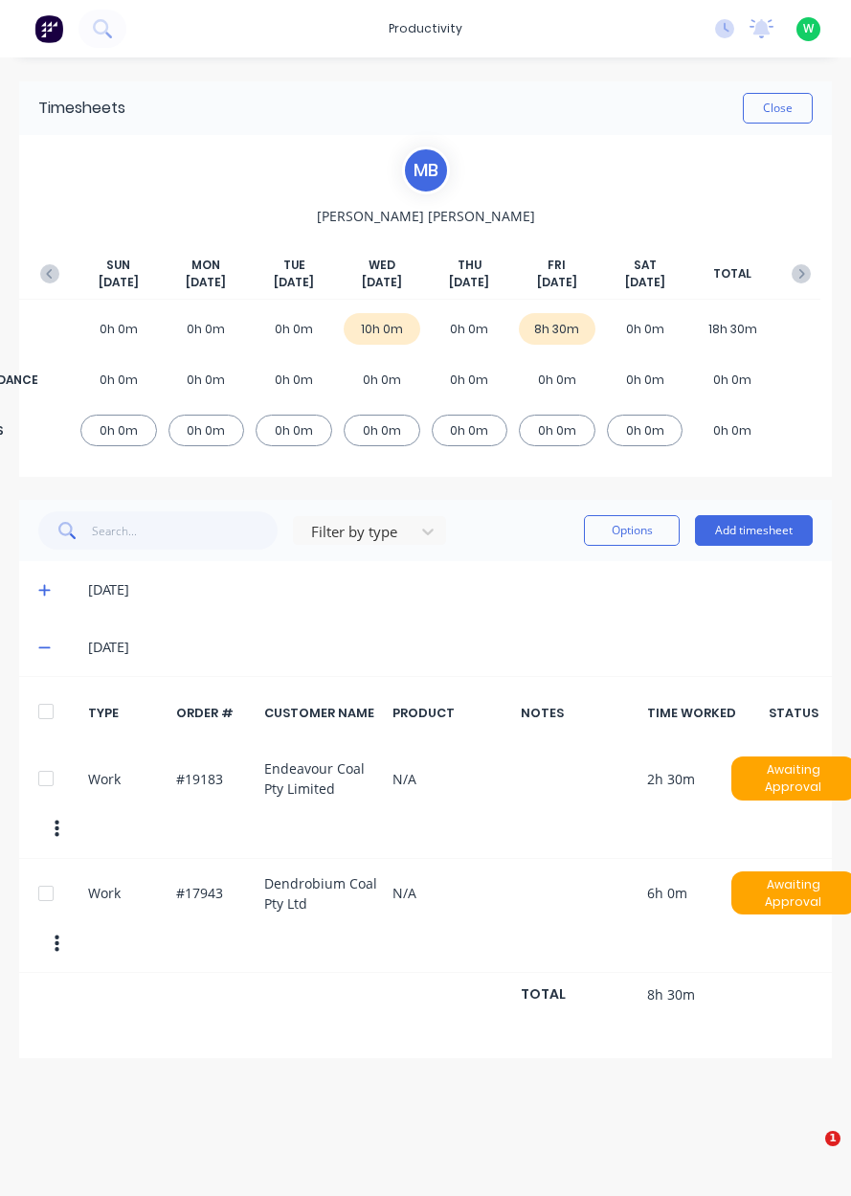 Image resolution: width=851 pixels, height=1196 pixels. I want to click on button: Add timesheet, so click(753, 530).